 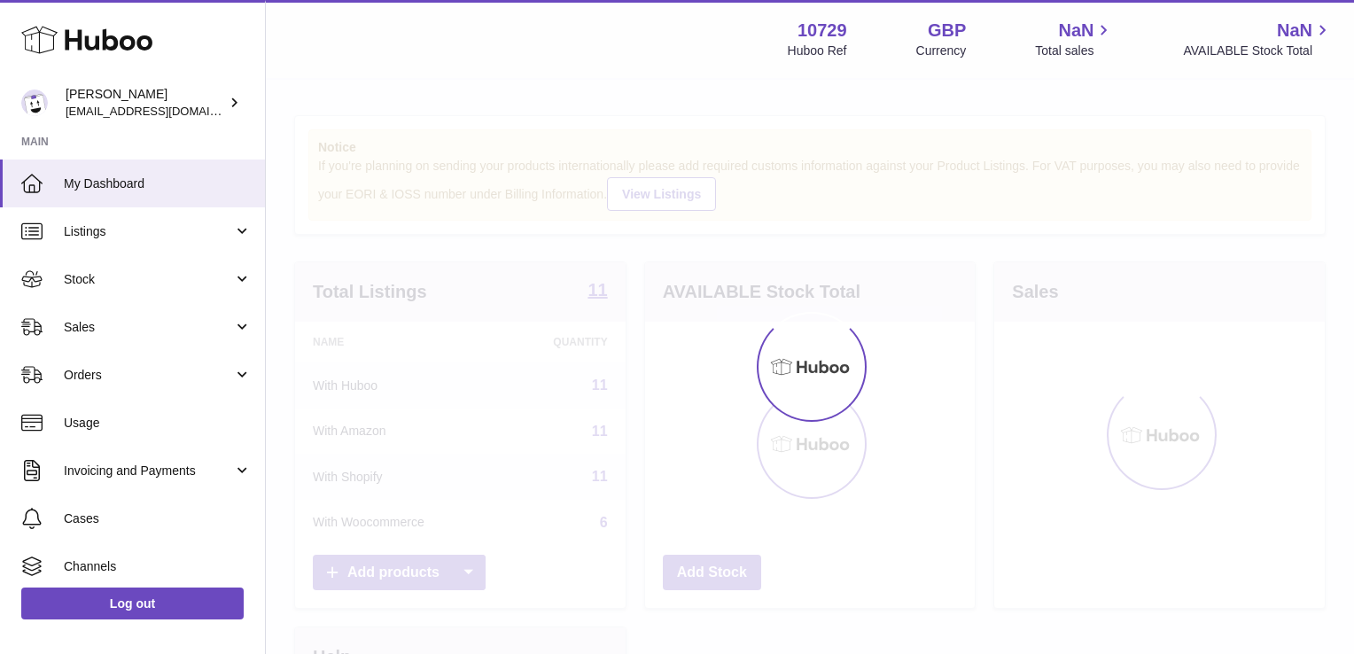 I want to click on a: NaN AVAILABLE Stock Total, so click(x=1257, y=39).